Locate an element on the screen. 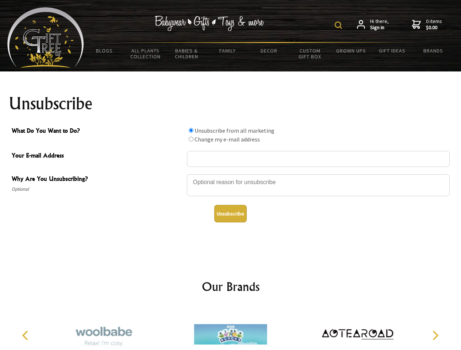 This screenshot has width=461, height=350. img: Babyware - Gifts - Toys and more... is located at coordinates (46, 38).